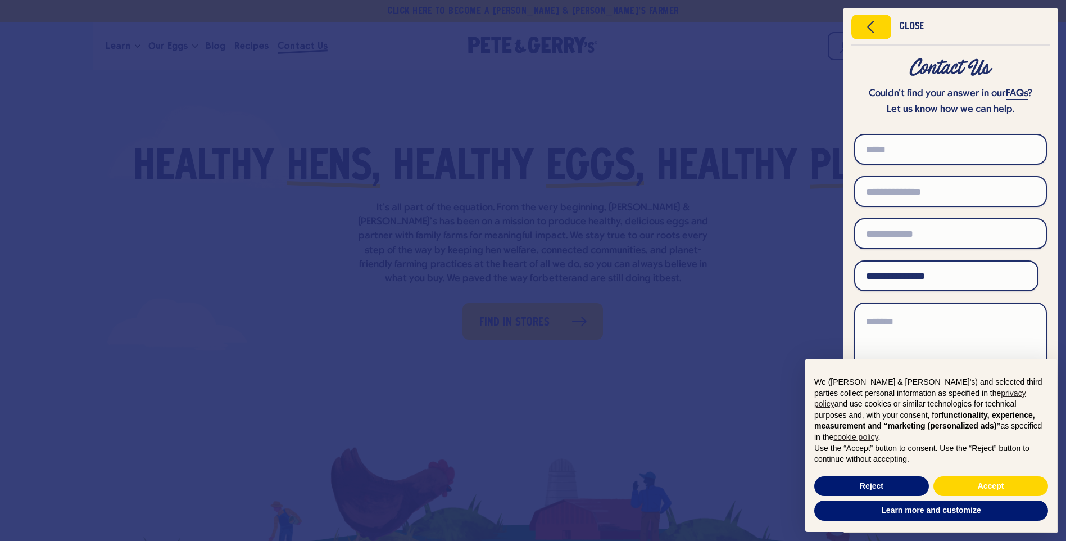  Describe the element at coordinates (871, 27) in the screenshot. I see `button: Close menu` at that location.